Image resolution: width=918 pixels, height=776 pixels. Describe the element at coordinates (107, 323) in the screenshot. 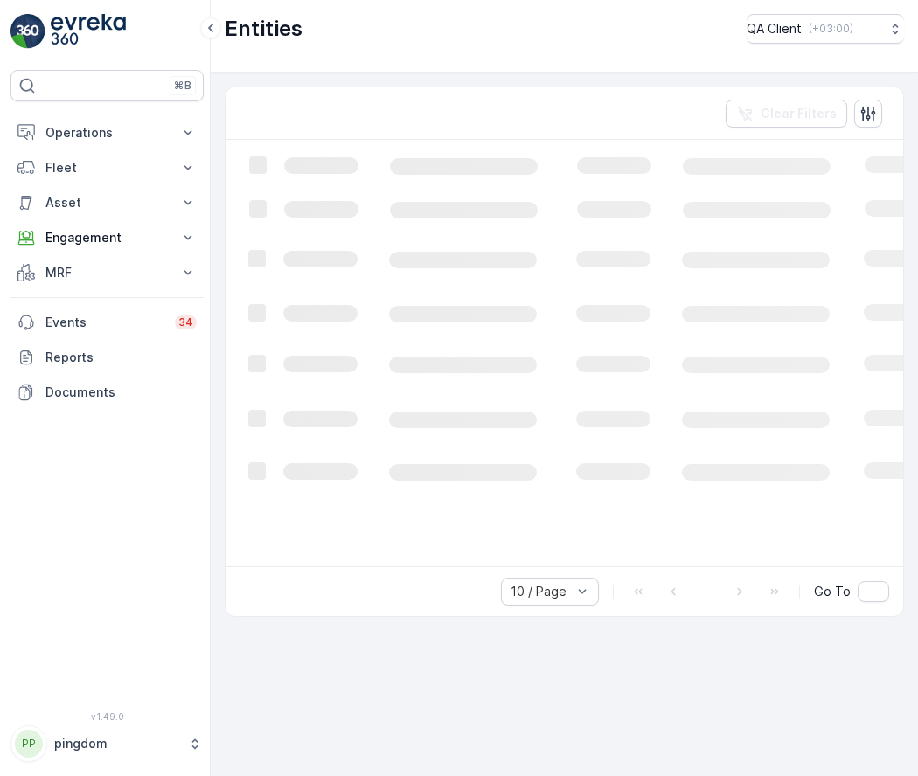

I see `a: Events34` at that location.